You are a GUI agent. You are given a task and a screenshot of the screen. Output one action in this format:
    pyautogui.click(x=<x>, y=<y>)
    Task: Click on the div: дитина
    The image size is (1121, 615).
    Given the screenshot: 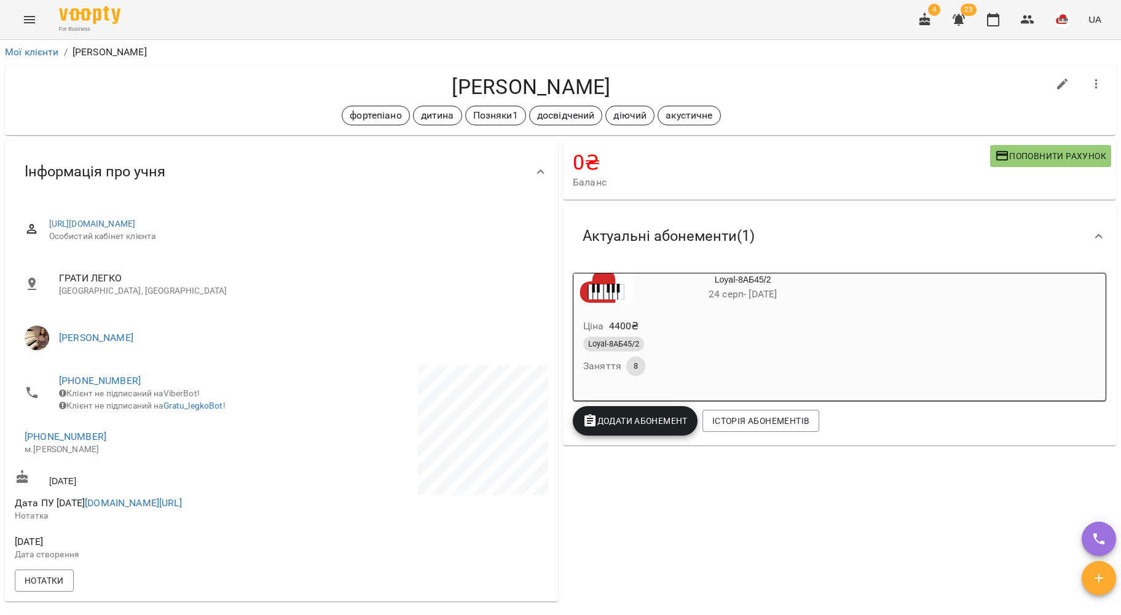 What is the action you would take?
    pyautogui.click(x=438, y=116)
    